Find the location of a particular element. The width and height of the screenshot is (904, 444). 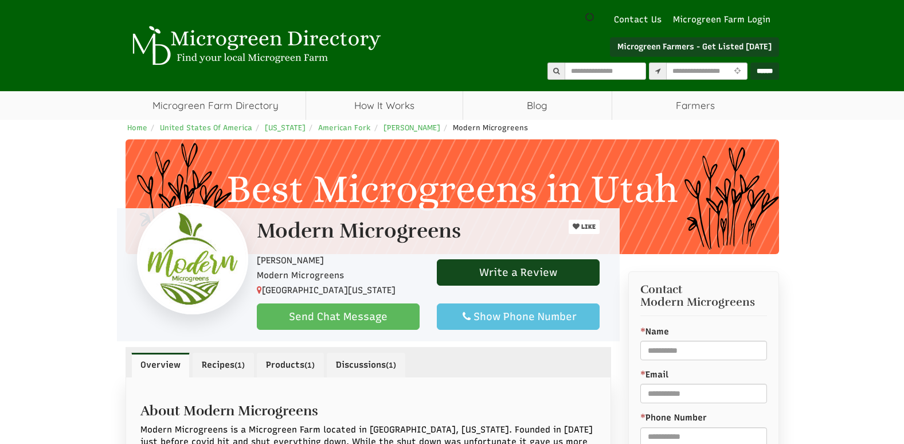

span: United States Of America is located at coordinates (206, 127).